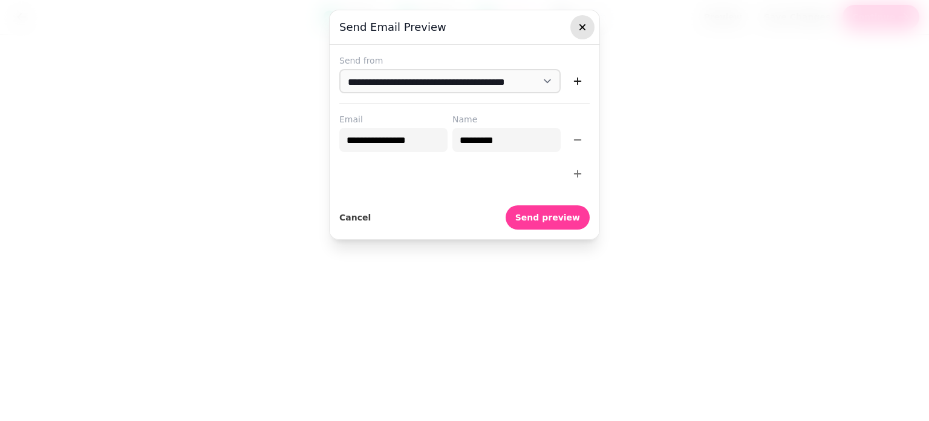 The height and width of the screenshot is (421, 929). I want to click on span: Send preview, so click(548, 217).